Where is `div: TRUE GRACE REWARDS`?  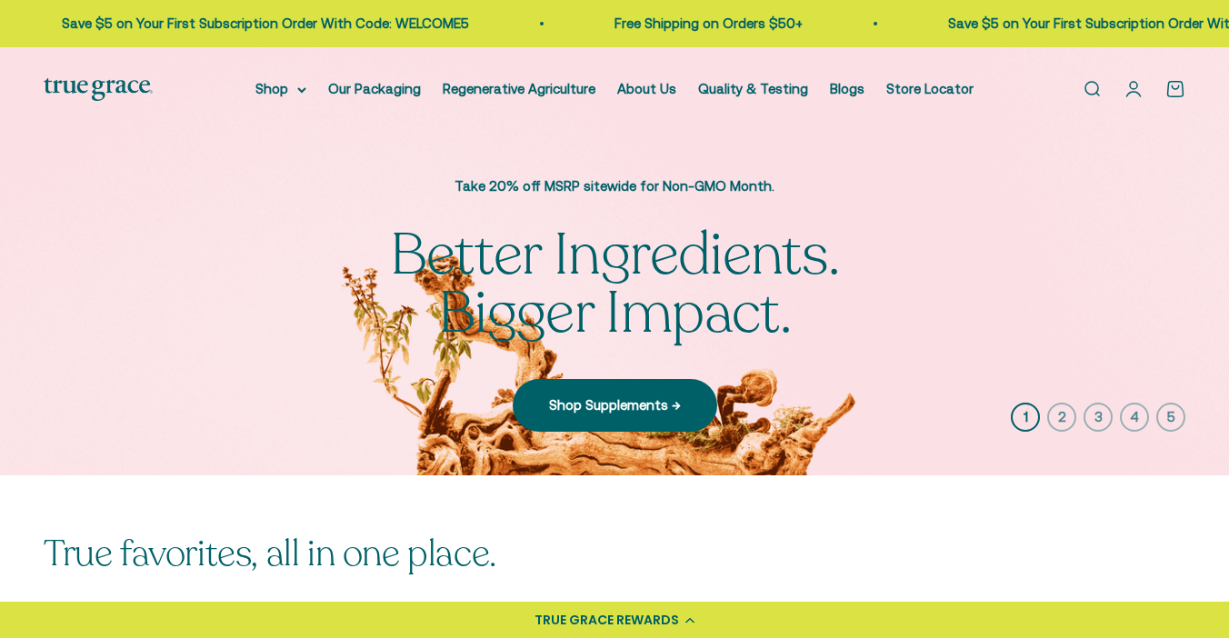 div: TRUE GRACE REWARDS is located at coordinates (606, 620).